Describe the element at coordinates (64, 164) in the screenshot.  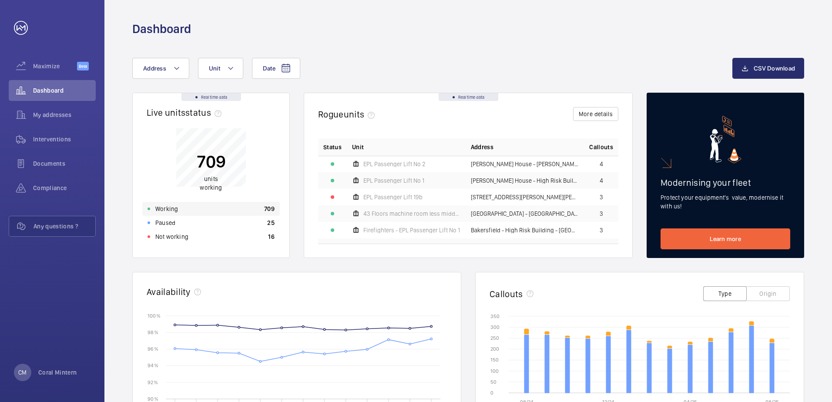
I see `span: Documents` at that location.